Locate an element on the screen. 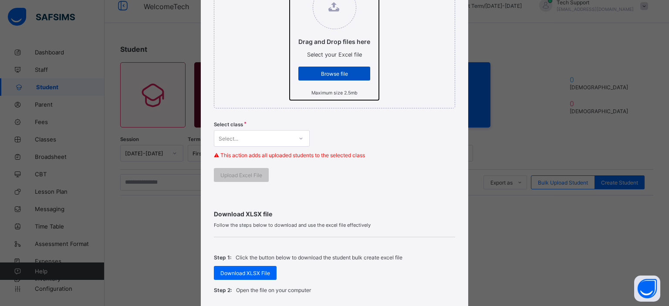 This screenshot has width=669, height=306. span: Upload Excel File is located at coordinates (241, 175).